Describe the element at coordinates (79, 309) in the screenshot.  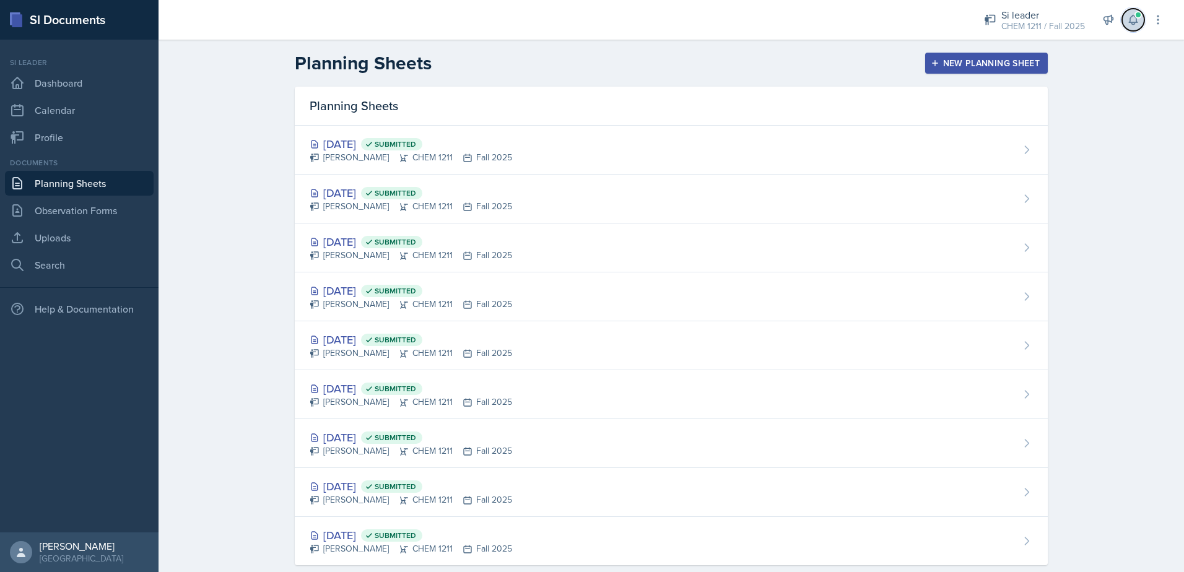
I see `div: Help & Documentation` at that location.